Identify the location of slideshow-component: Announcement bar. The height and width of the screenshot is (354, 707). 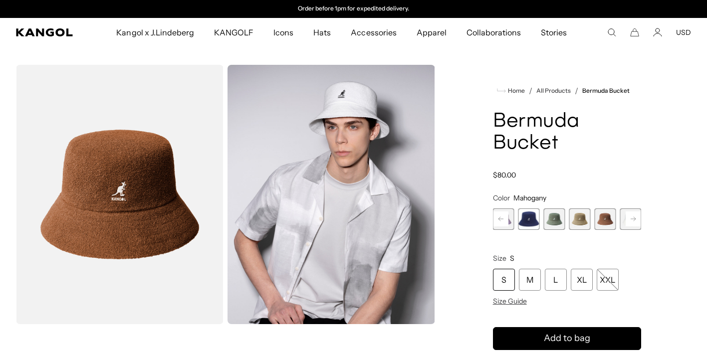
(354, 9).